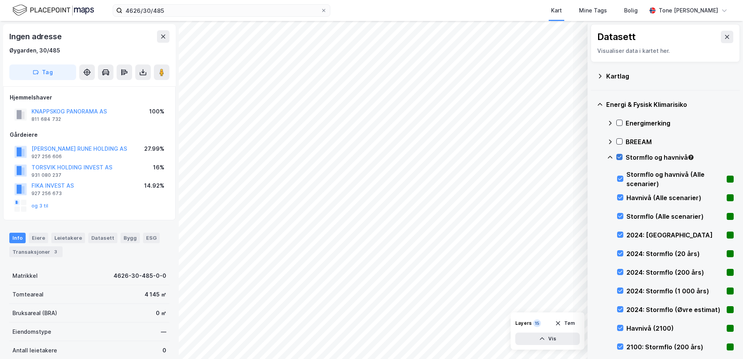 This screenshot has height=359, width=743. What do you see at coordinates (556, 10) in the screenshot?
I see `div: Kart` at bounding box center [556, 10].